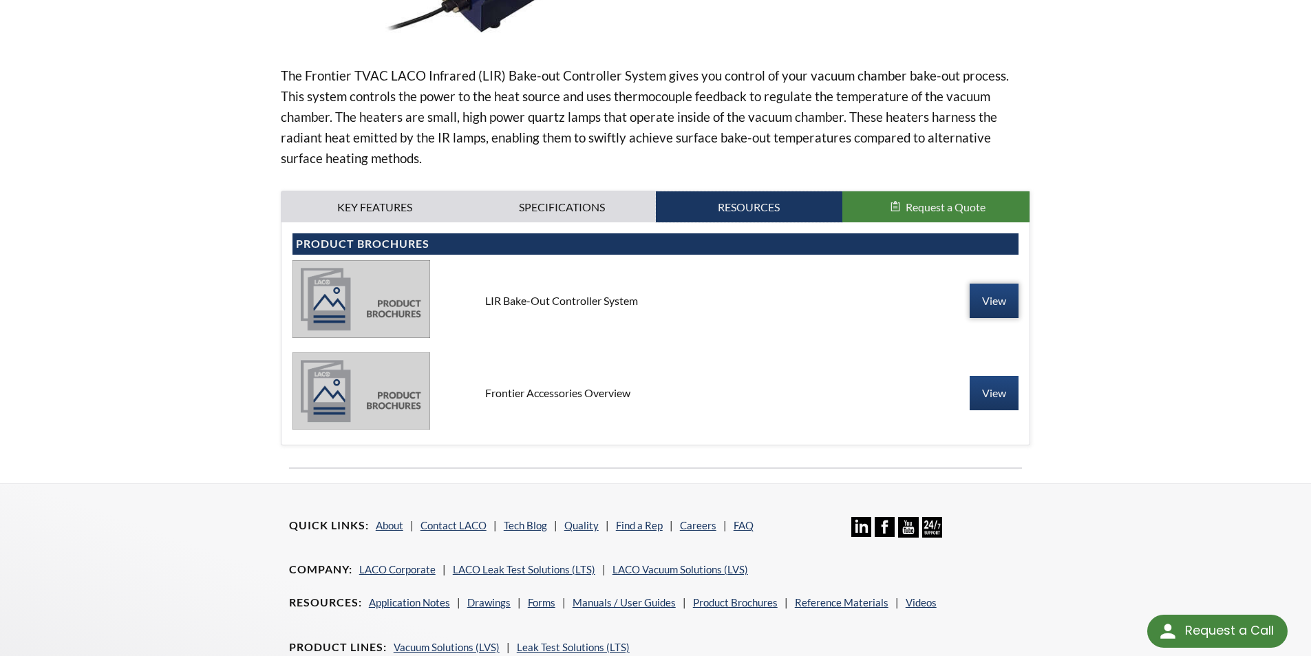  I want to click on a: Find a Rep, so click(639, 525).